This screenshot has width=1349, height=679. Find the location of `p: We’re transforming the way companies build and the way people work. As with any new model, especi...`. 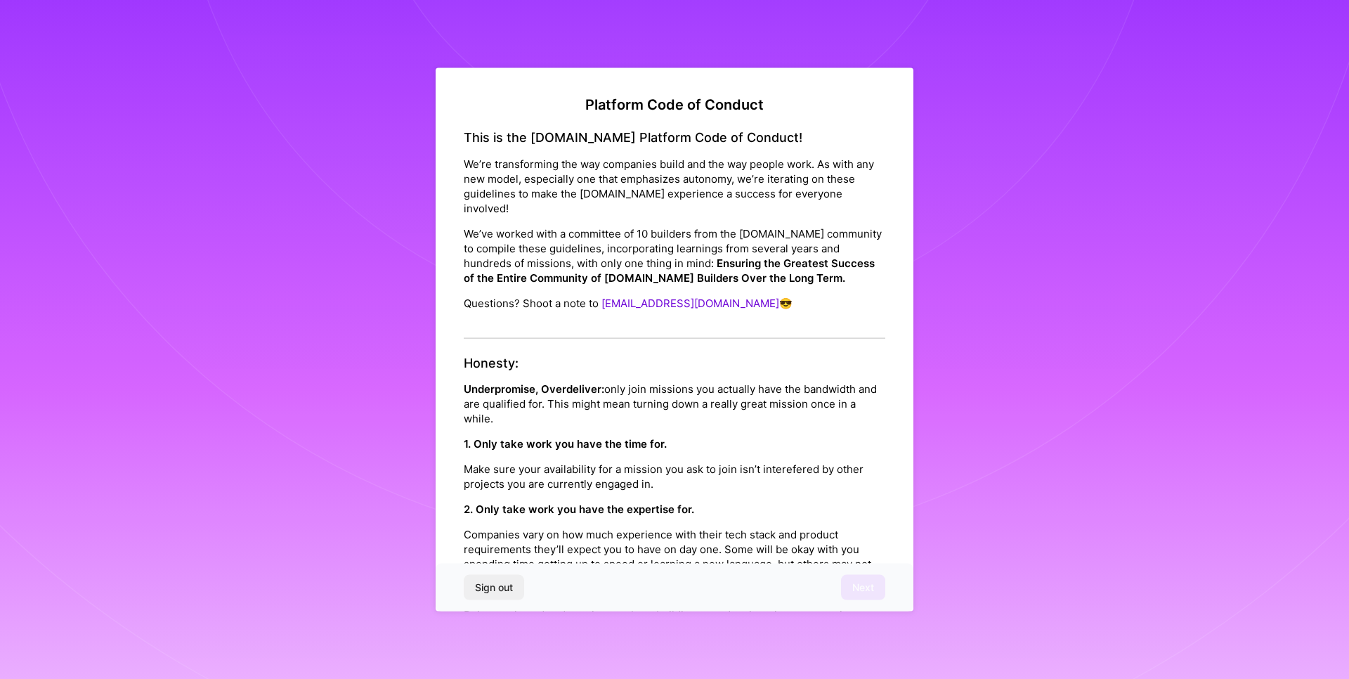

p: We’re transforming the way companies build and the way people work. As with any new model, especi... is located at coordinates (675, 185).